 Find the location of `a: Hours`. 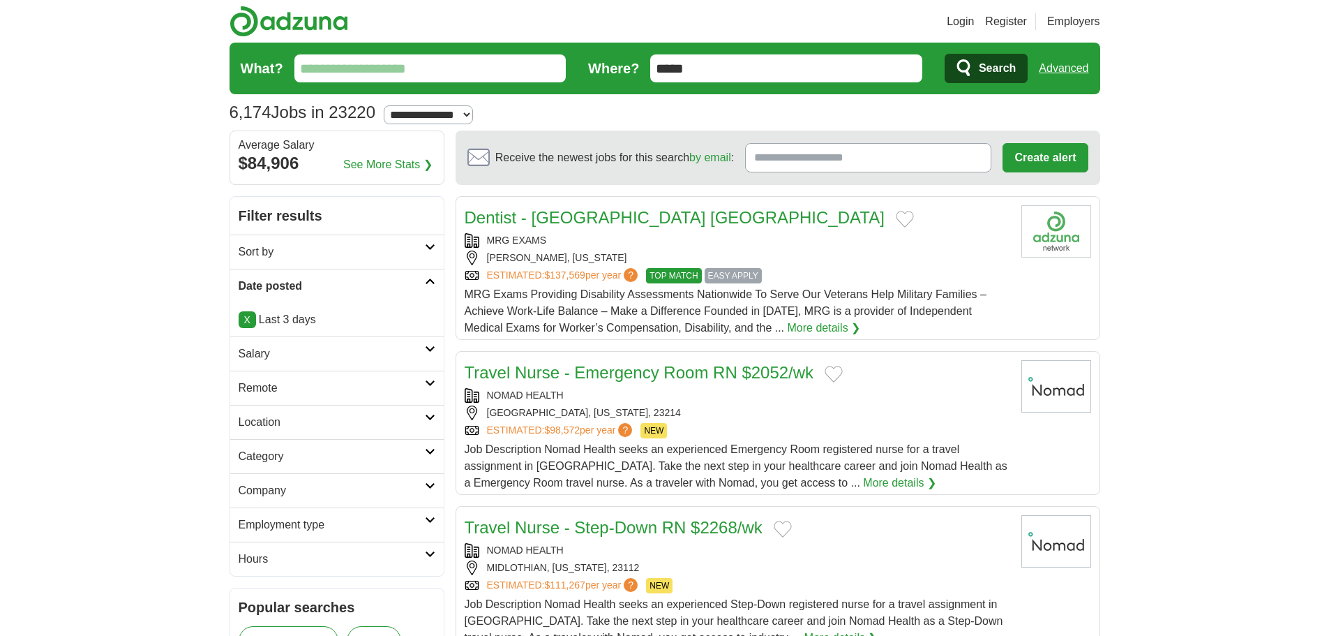

a: Hours is located at coordinates (337, 558).